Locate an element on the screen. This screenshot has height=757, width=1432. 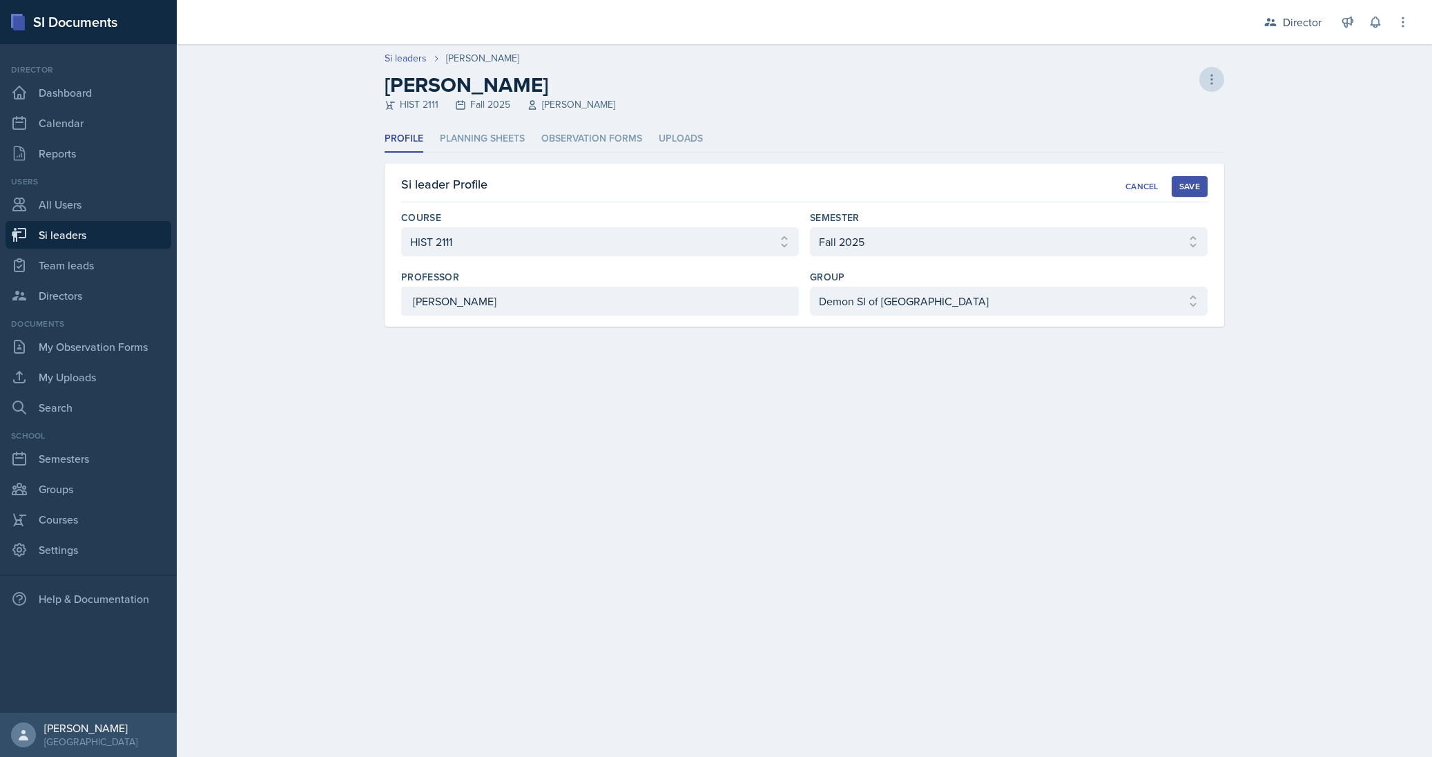
a: Groups is located at coordinates (88, 489).